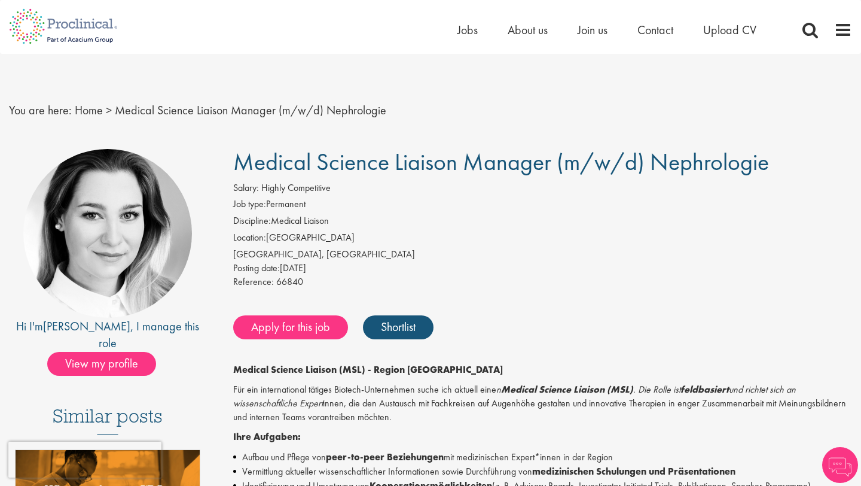 The width and height of the screenshot is (861, 486). Describe the element at coordinates (40, 110) in the screenshot. I see `span: You are here:` at that location.